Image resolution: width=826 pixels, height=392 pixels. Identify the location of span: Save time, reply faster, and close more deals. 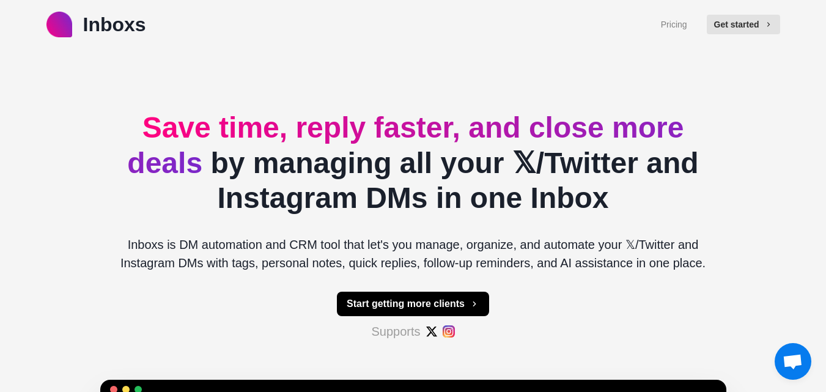
(406, 145).